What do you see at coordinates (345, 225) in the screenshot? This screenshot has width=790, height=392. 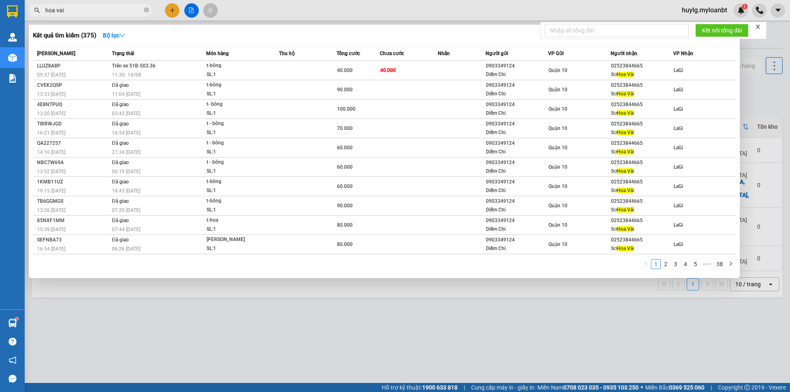 I see `span: 80.000` at bounding box center [345, 225].